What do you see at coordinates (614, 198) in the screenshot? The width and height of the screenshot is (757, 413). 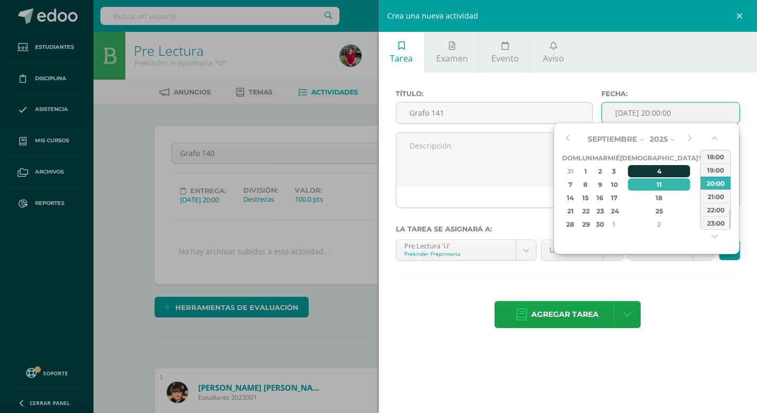 I see `div: 17` at bounding box center [614, 198].